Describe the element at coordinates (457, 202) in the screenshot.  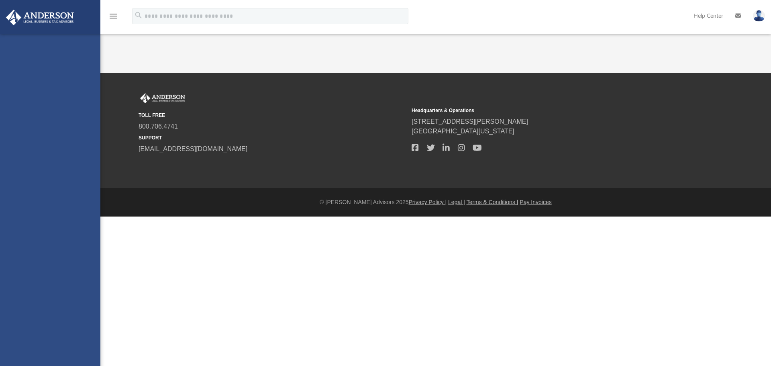
I see `a: Legal |` at that location.